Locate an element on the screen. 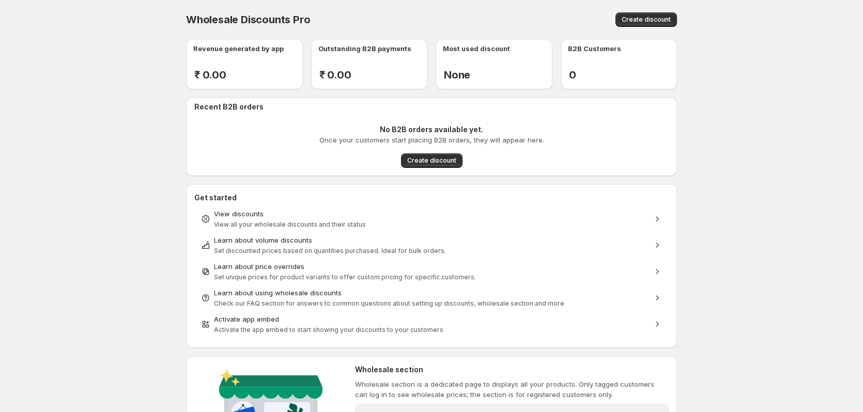 The width and height of the screenshot is (863, 412). p: Once your customers start placing B2B orders, they will appear here. is located at coordinates (431, 140).